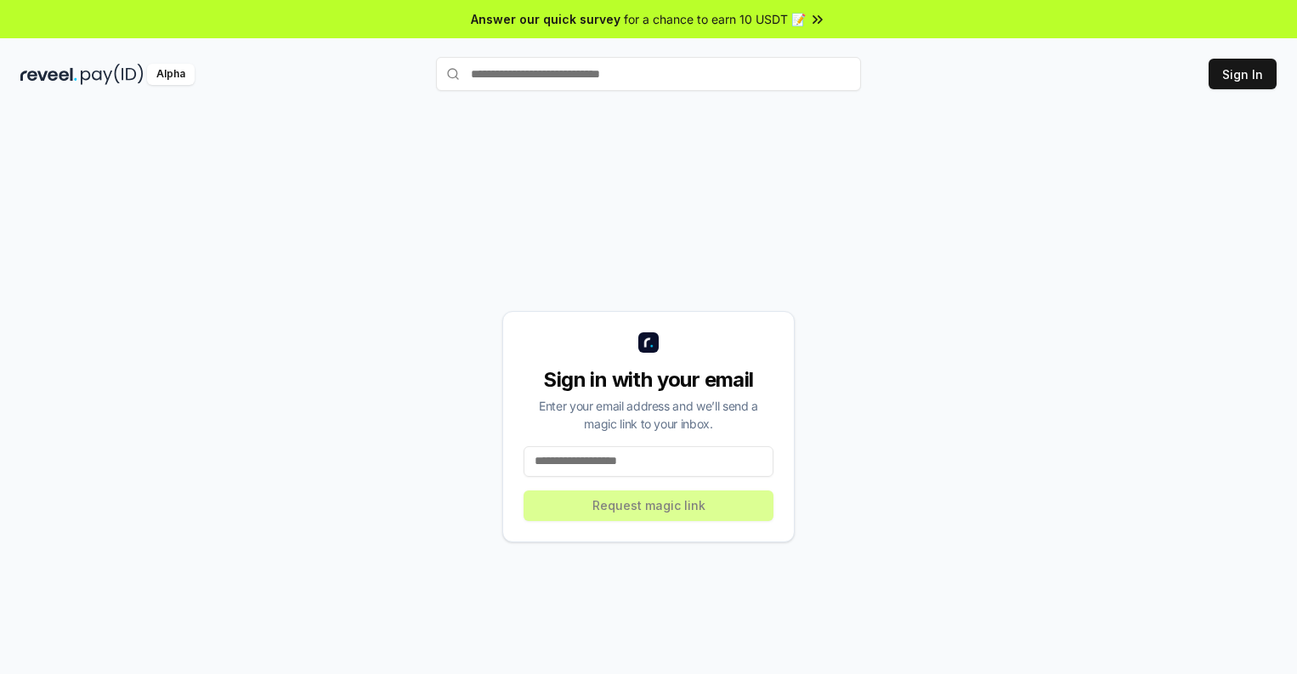 This screenshot has width=1297, height=674. Describe the element at coordinates (715, 19) in the screenshot. I see `span: for a chance to earn 10 USDT 📝` at that location.